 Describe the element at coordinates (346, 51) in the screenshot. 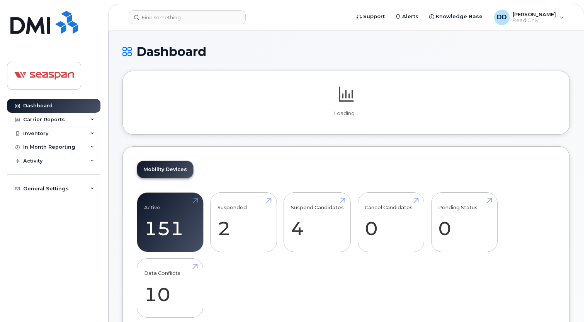

I see `h1: Dashboard` at that location.